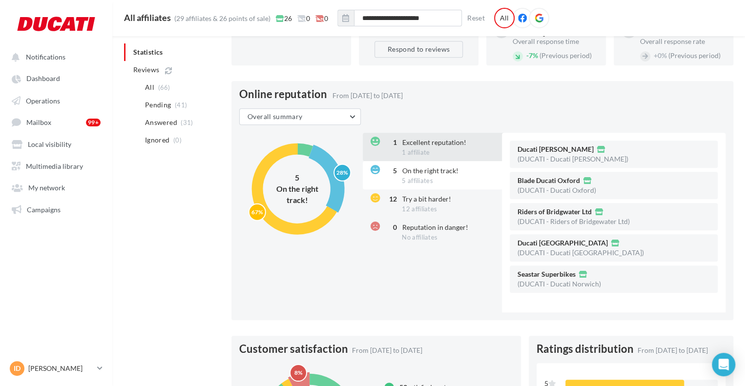 The width and height of the screenshot is (745, 386). Describe the element at coordinates (555, 42) in the screenshot. I see `div: Overall response time` at that location.